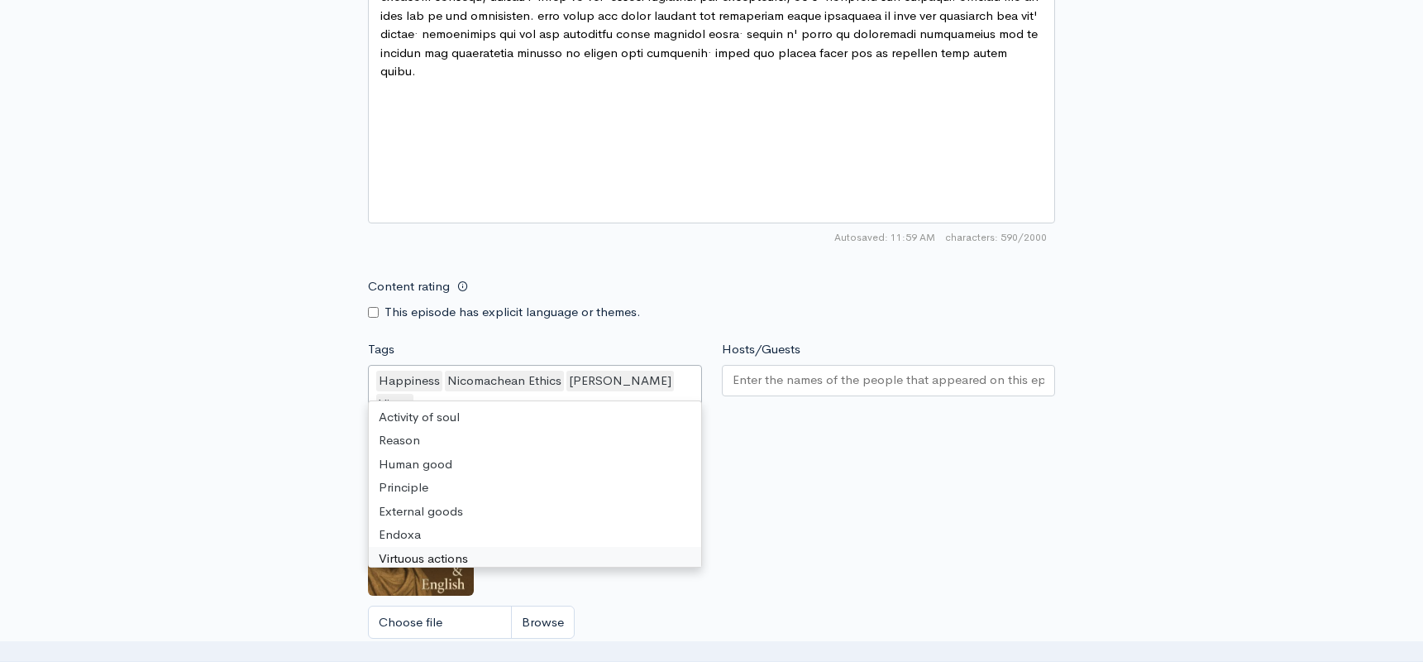 The height and width of the screenshot is (662, 1423). Describe the element at coordinates (889, 380) in the screenshot. I see `input: Enter the names of the people that appeared on this episode` at that location.